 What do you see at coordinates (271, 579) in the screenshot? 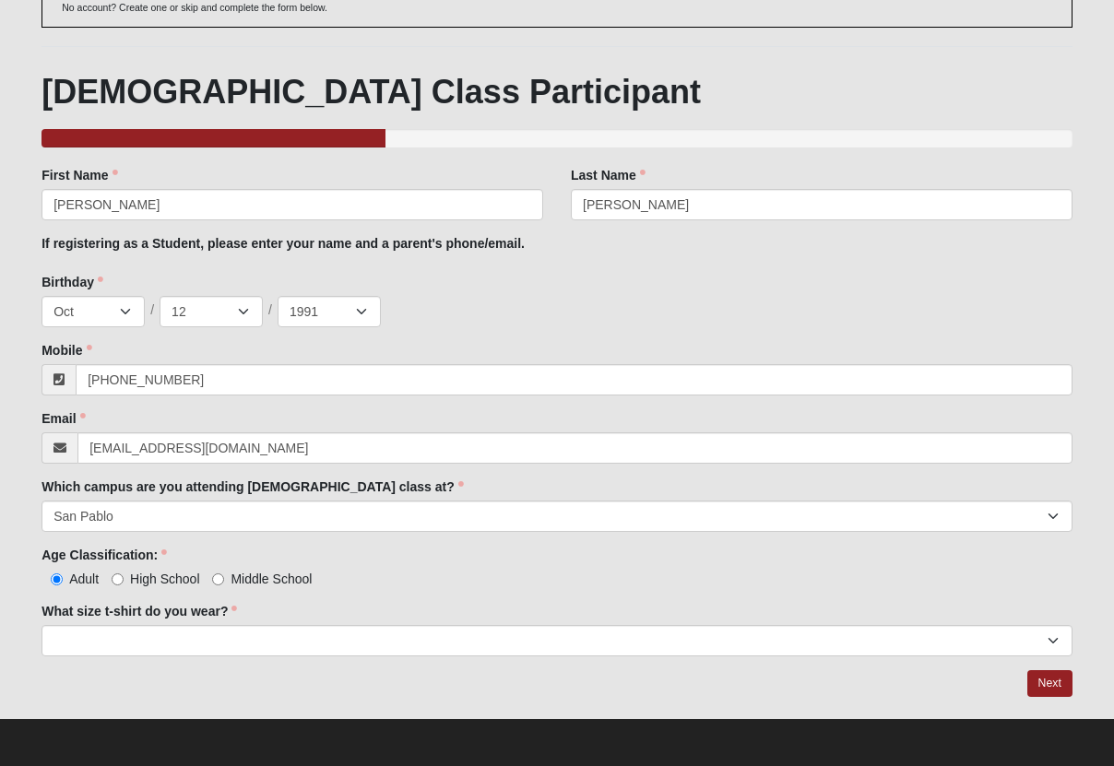
I see `span: Middle School` at bounding box center [271, 579].